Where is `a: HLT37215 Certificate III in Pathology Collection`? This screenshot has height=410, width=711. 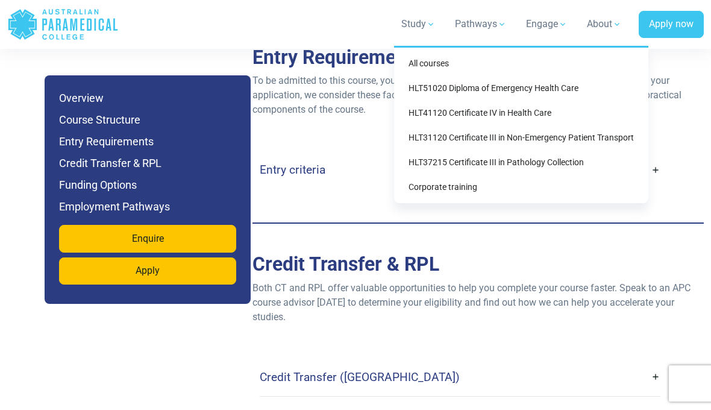 a: HLT37215 Certificate III in Pathology Collection is located at coordinates (521, 162).